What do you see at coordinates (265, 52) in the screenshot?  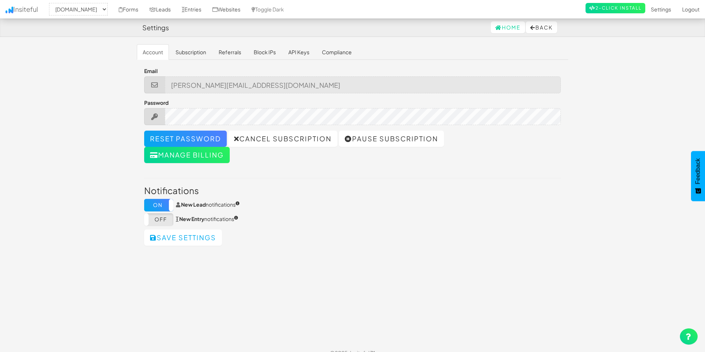 I see `a: Block IPs` at bounding box center [265, 52].